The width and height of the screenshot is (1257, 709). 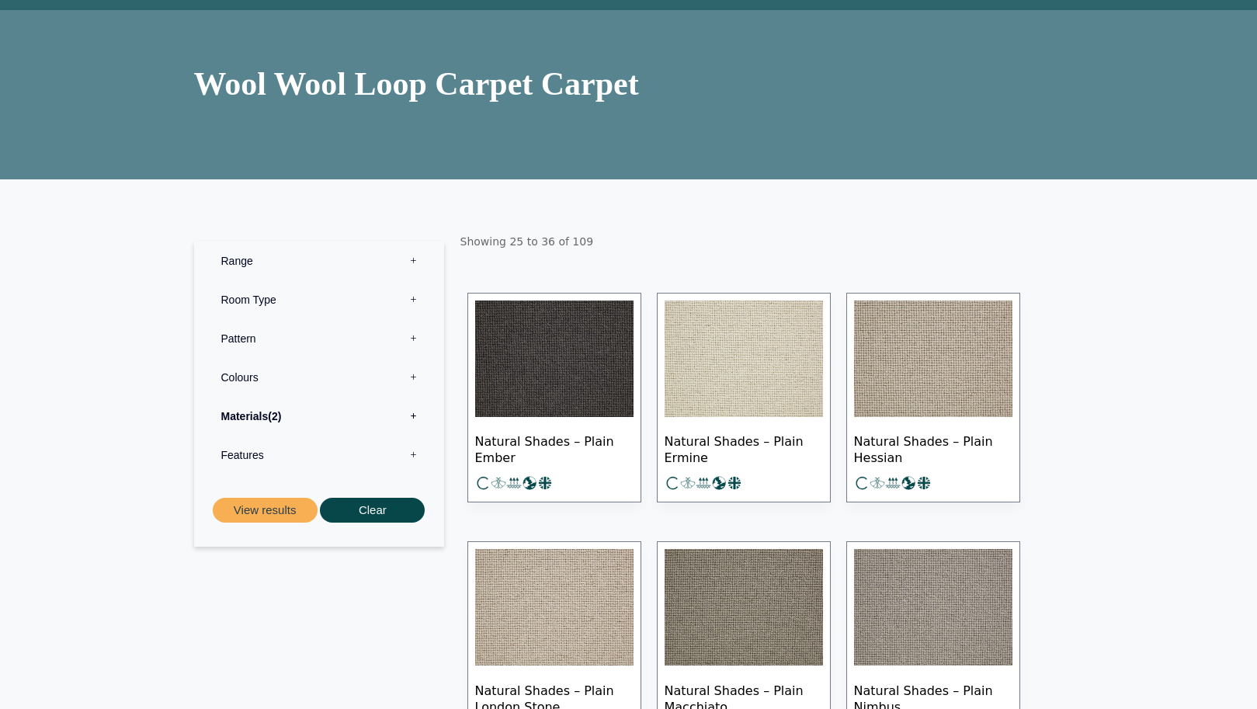 What do you see at coordinates (554, 607) in the screenshot?
I see `img: Plain London Stone` at bounding box center [554, 607].